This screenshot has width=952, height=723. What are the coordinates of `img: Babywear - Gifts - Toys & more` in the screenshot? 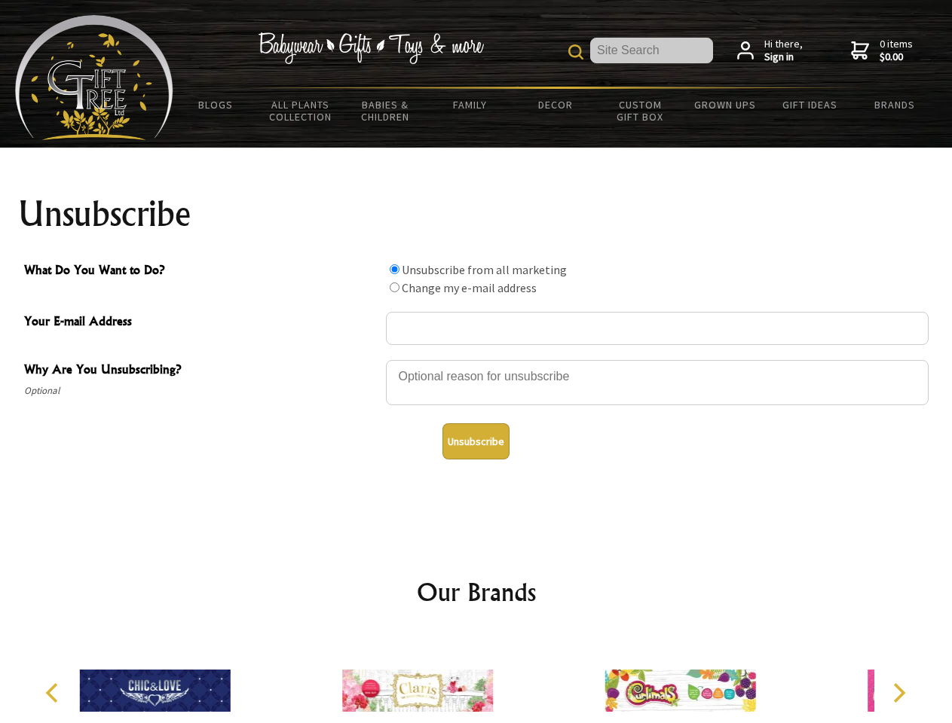 It's located at (371, 48).